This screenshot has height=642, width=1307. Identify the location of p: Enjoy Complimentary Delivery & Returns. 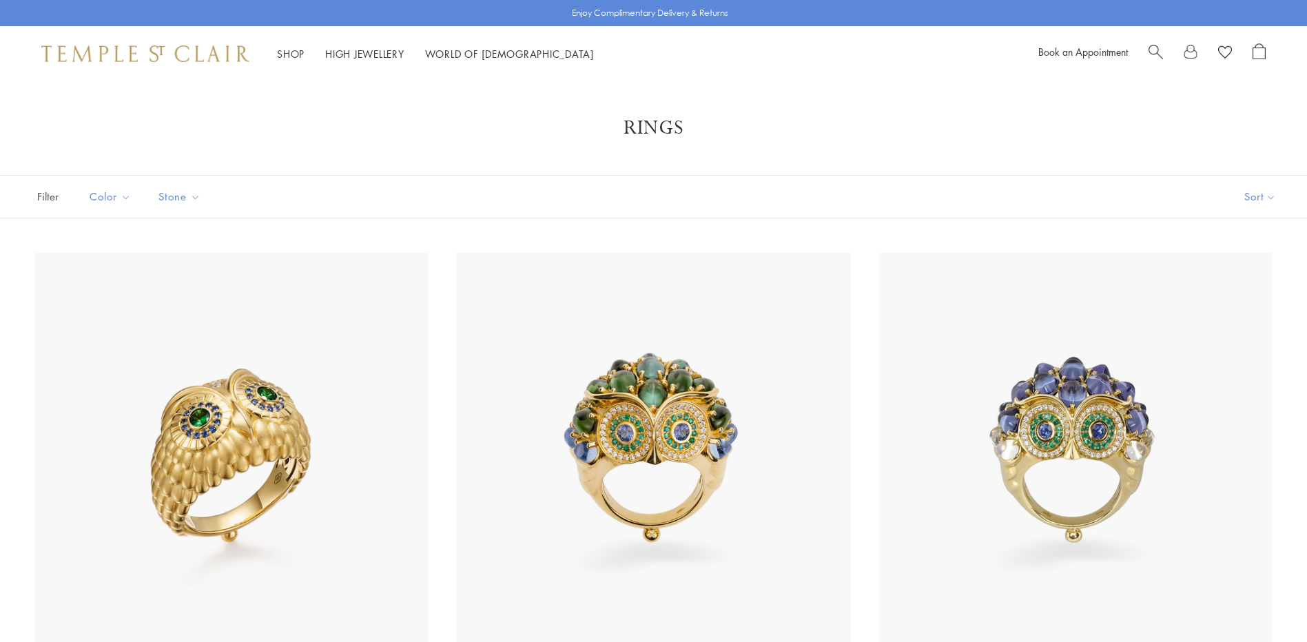
(650, 13).